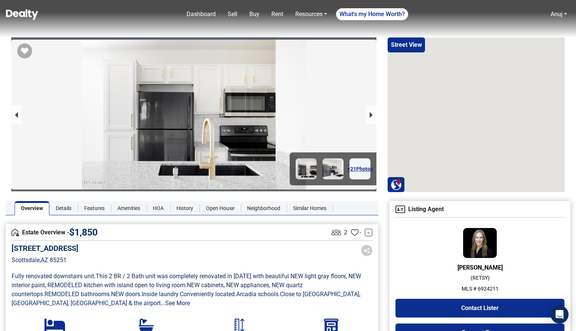 This screenshot has width=576, height=331. I want to click on h4: Listing Agent, so click(480, 209).